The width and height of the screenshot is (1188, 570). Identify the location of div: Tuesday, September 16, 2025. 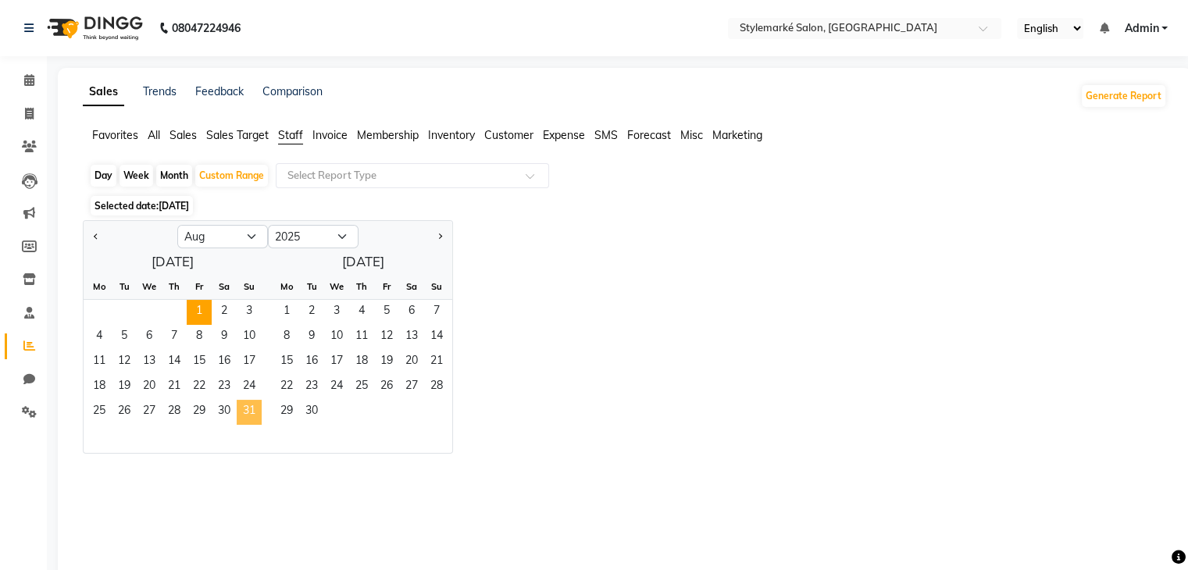
(312, 363).